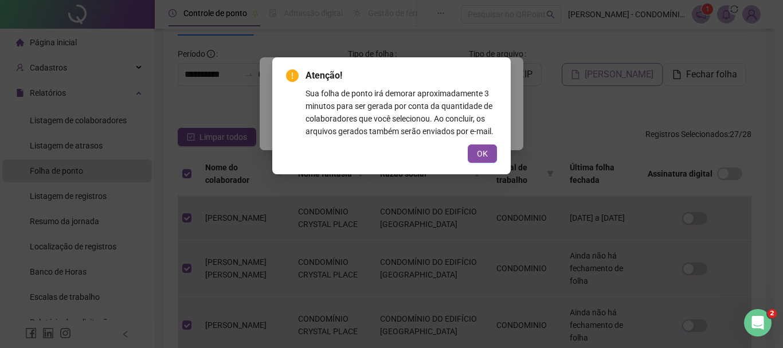  I want to click on button: OK, so click(482, 154).